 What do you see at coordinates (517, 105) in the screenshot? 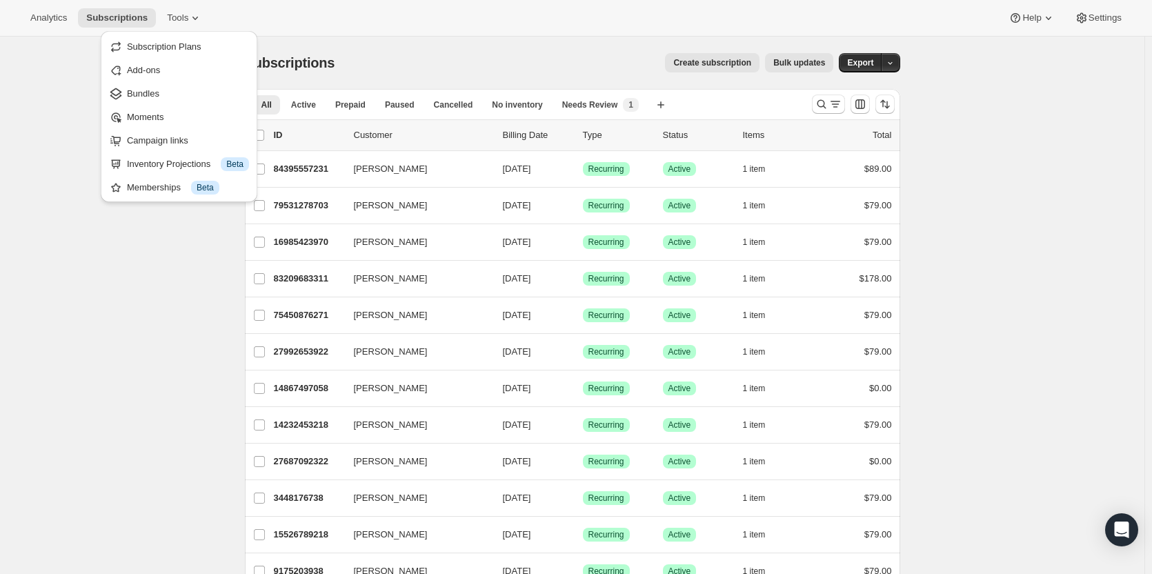
I see `span: No inventory` at bounding box center [517, 105].